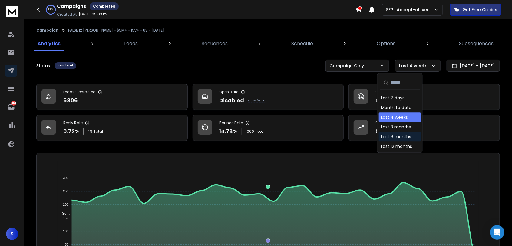 The image size is (512, 246). I want to click on div: Last 6 months, so click(396, 136).